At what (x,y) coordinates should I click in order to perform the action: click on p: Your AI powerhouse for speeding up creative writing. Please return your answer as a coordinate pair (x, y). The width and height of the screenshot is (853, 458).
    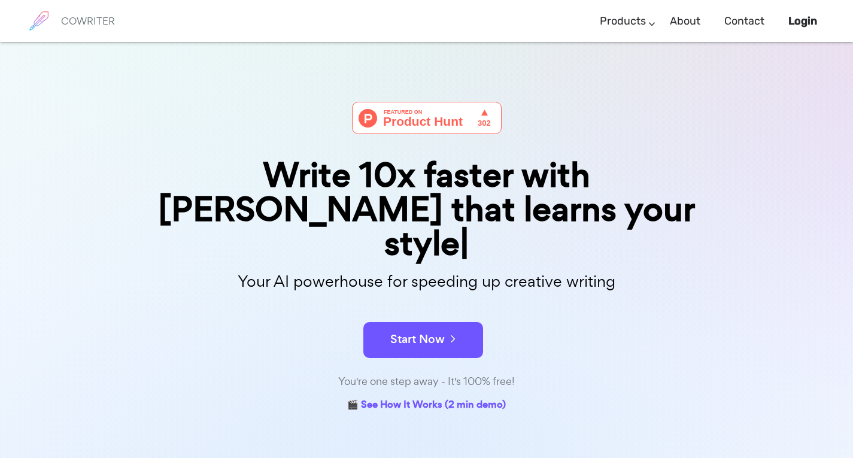
    Looking at the image, I should click on (427, 281).